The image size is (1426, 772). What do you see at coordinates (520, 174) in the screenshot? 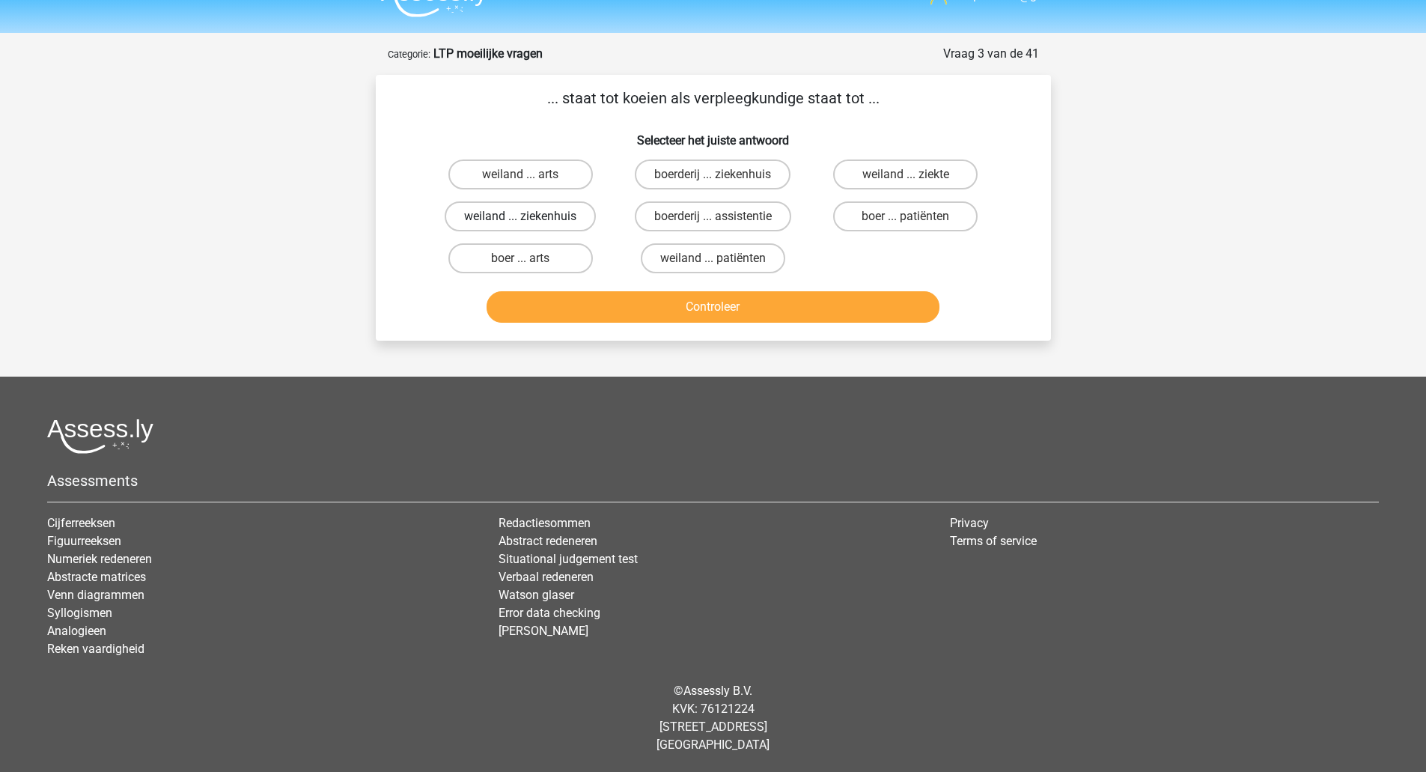
I see `label: weiland ... arts` at bounding box center [520, 174].